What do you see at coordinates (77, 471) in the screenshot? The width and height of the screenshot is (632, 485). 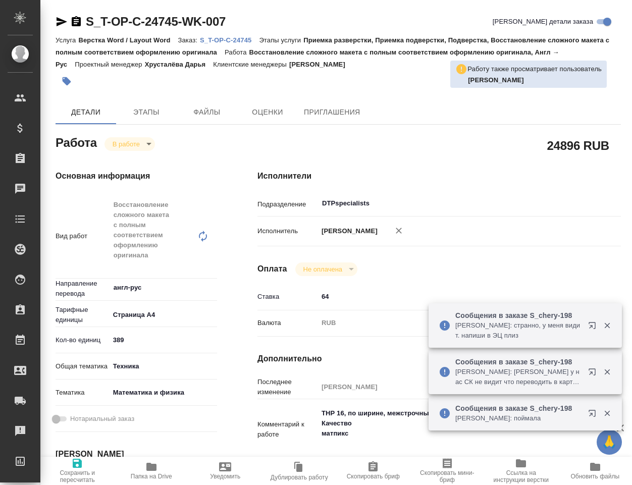 I see `button: Сохранить и пересчитать` at bounding box center [77, 471].